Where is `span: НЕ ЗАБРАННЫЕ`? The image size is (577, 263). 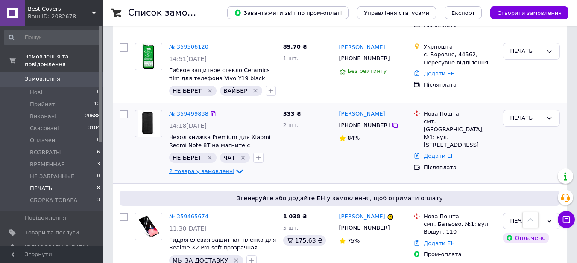
span: НЕ ЗАБРАННЫЕ is located at coordinates (52, 177).